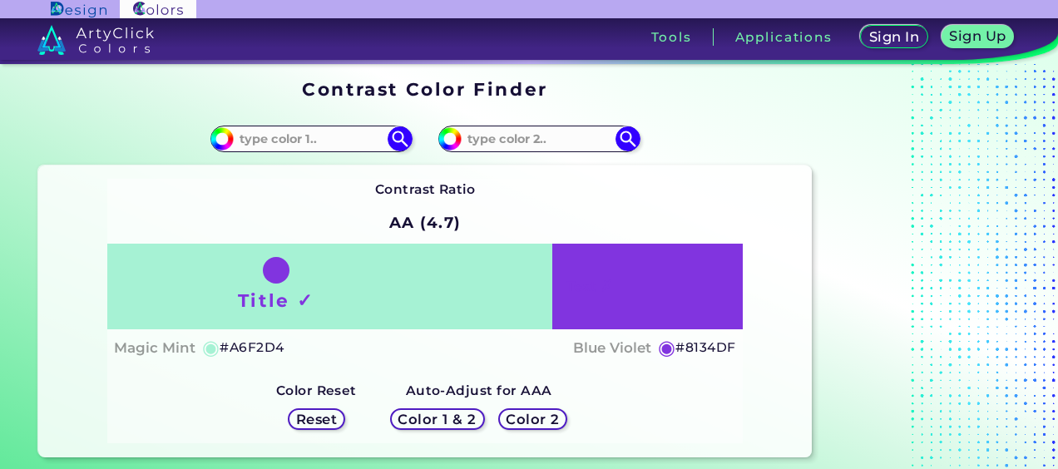 Image resolution: width=1058 pixels, height=469 pixels. What do you see at coordinates (425, 189) in the screenshot?
I see `strong: Contrast Ratio` at bounding box center [425, 189].